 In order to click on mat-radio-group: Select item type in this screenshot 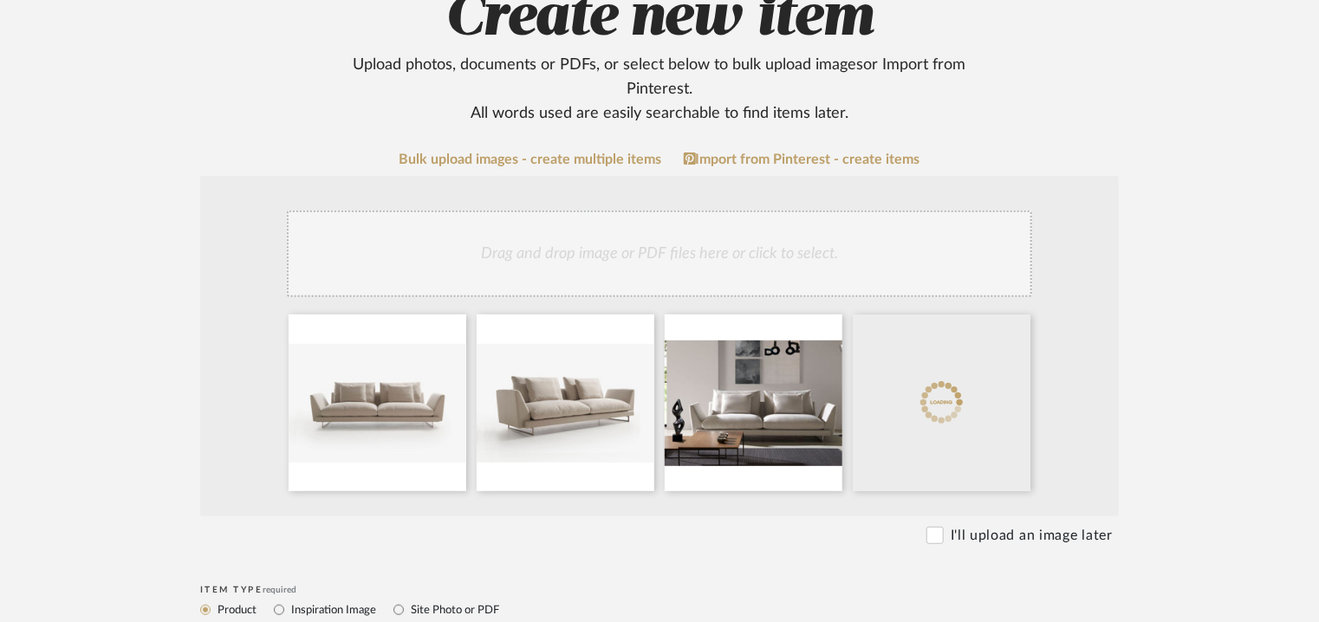, I will do `click(660, 609)`.